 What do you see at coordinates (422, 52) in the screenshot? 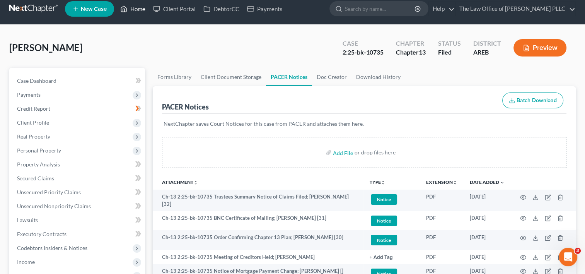
I see `span: 13` at bounding box center [422, 52].